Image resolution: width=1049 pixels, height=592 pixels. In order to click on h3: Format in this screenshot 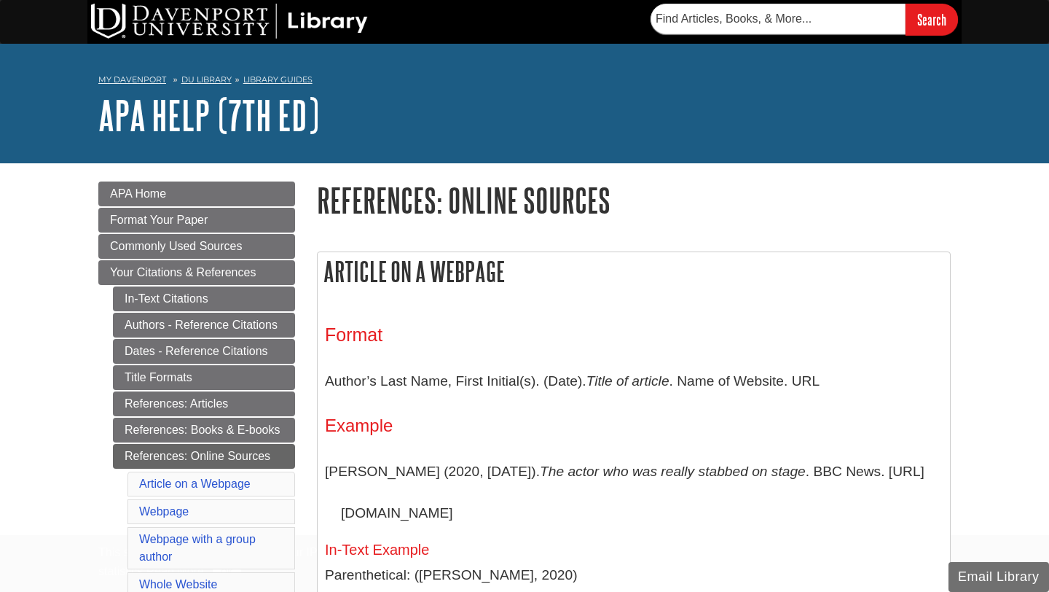, I will do `click(634, 334)`.